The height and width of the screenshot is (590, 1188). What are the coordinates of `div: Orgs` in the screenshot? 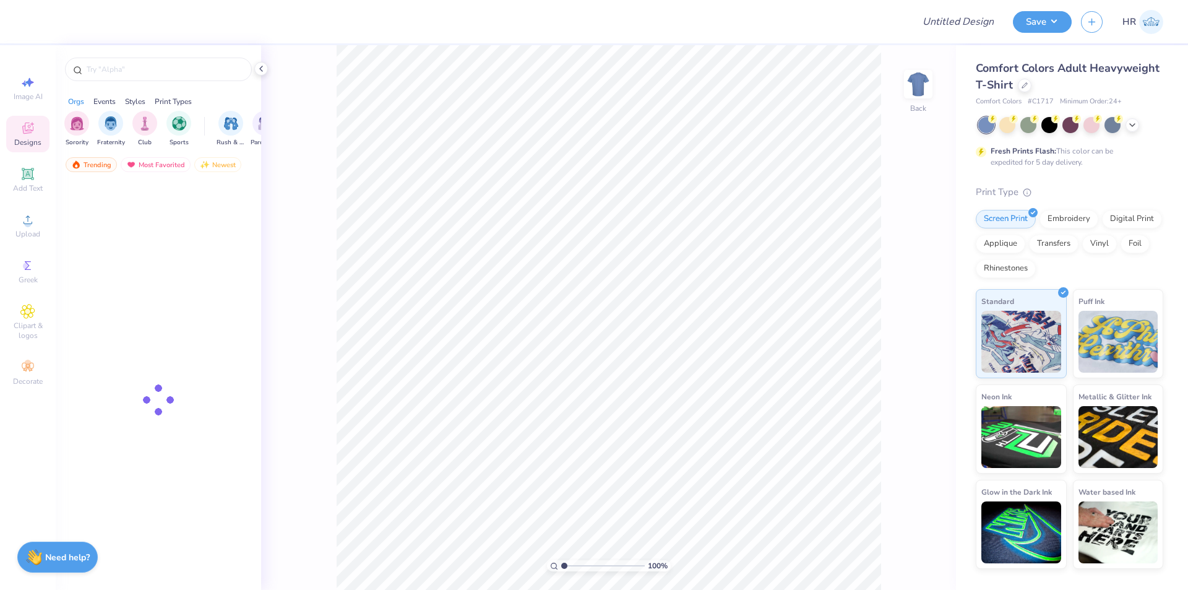 It's located at (76, 102).